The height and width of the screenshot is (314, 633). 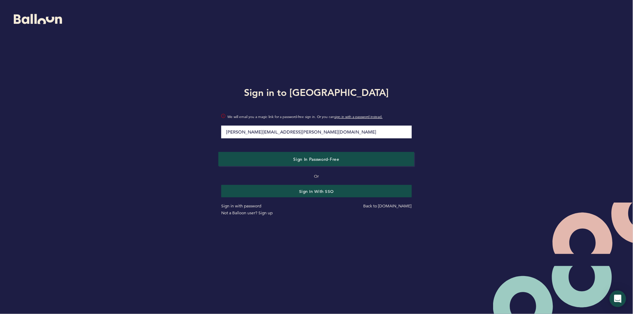 What do you see at coordinates (319, 117) in the screenshot?
I see `span: We will email you a magic link for a password-free sign in. Or you can` at bounding box center [319, 117].